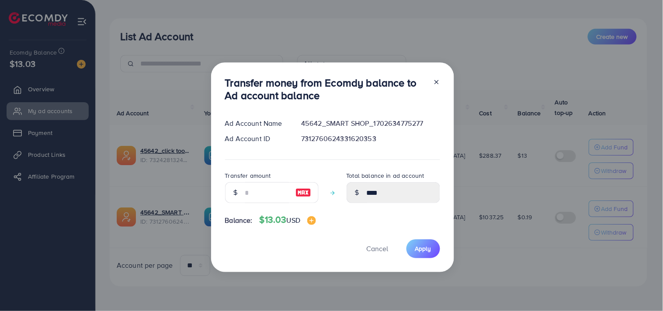 The image size is (663, 311). What do you see at coordinates (293, 220) in the screenshot?
I see `span: USD` at bounding box center [293, 220].